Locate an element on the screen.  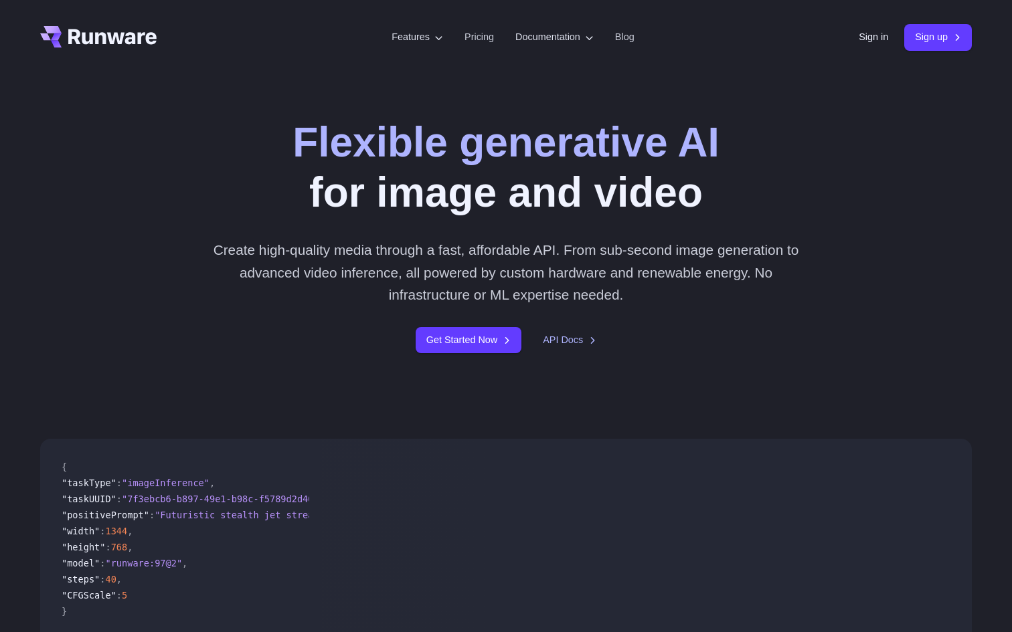
span: 1344 is located at coordinates (116, 531).